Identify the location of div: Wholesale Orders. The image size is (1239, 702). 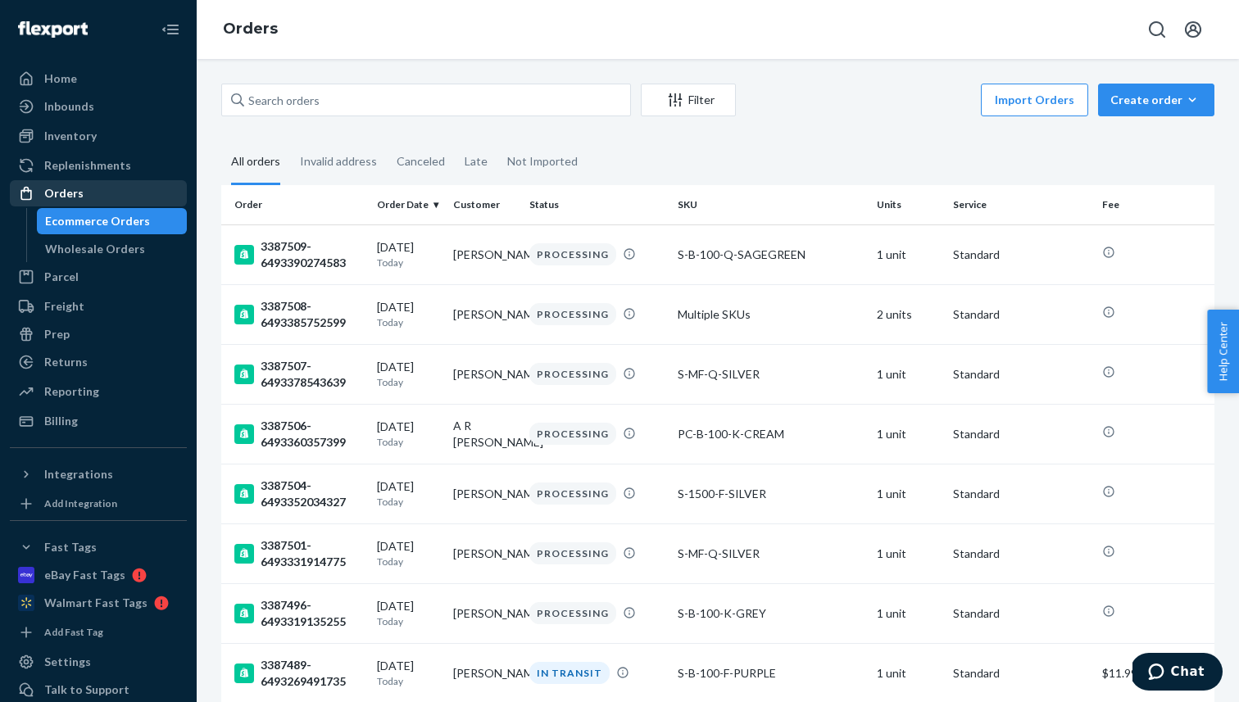
(95, 249).